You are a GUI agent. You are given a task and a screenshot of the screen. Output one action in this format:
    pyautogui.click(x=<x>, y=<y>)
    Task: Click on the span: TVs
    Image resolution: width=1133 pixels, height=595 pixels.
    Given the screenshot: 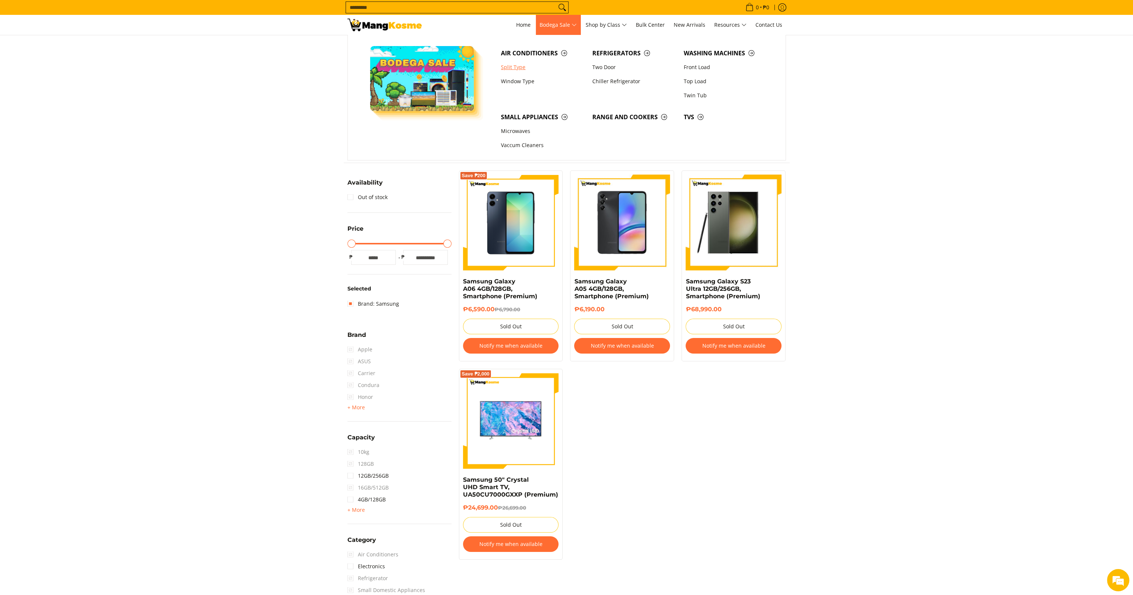 What is the action you would take?
    pyautogui.click(x=726, y=117)
    